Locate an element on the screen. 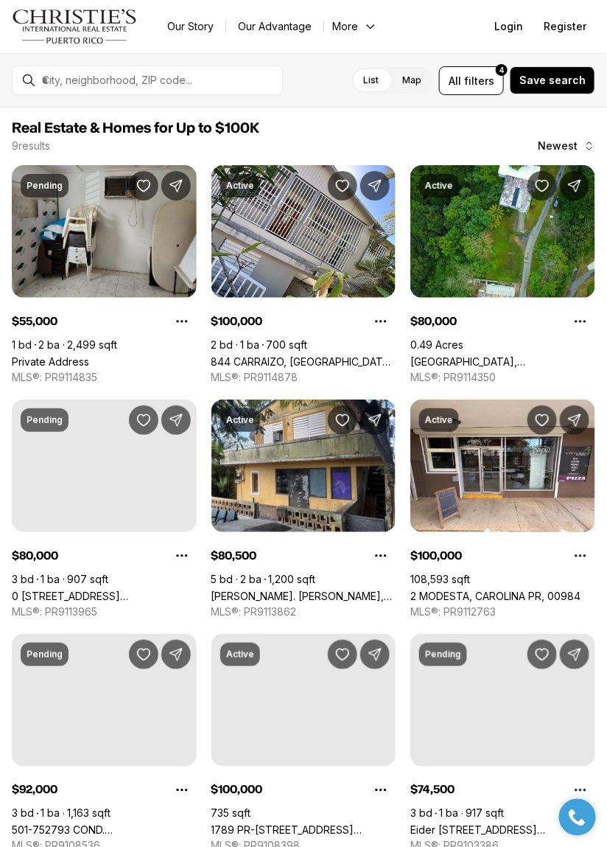 This screenshot has height=847, width=607. a: SAINT JUST, TRUJILLO ALTO PR, 00976 is located at coordinates (503, 361).